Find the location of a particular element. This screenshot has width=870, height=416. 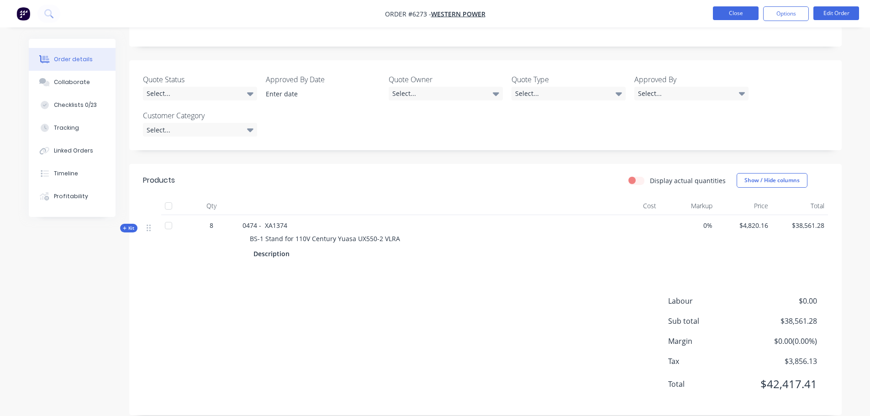

div: Linked Orders is located at coordinates (74, 151).